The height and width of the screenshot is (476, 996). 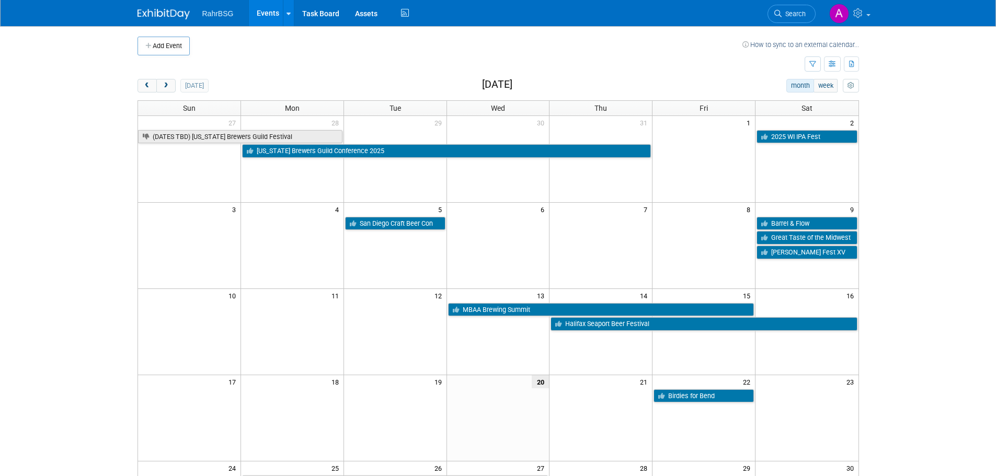 What do you see at coordinates (337, 382) in the screenshot?
I see `span: 18` at bounding box center [337, 382].